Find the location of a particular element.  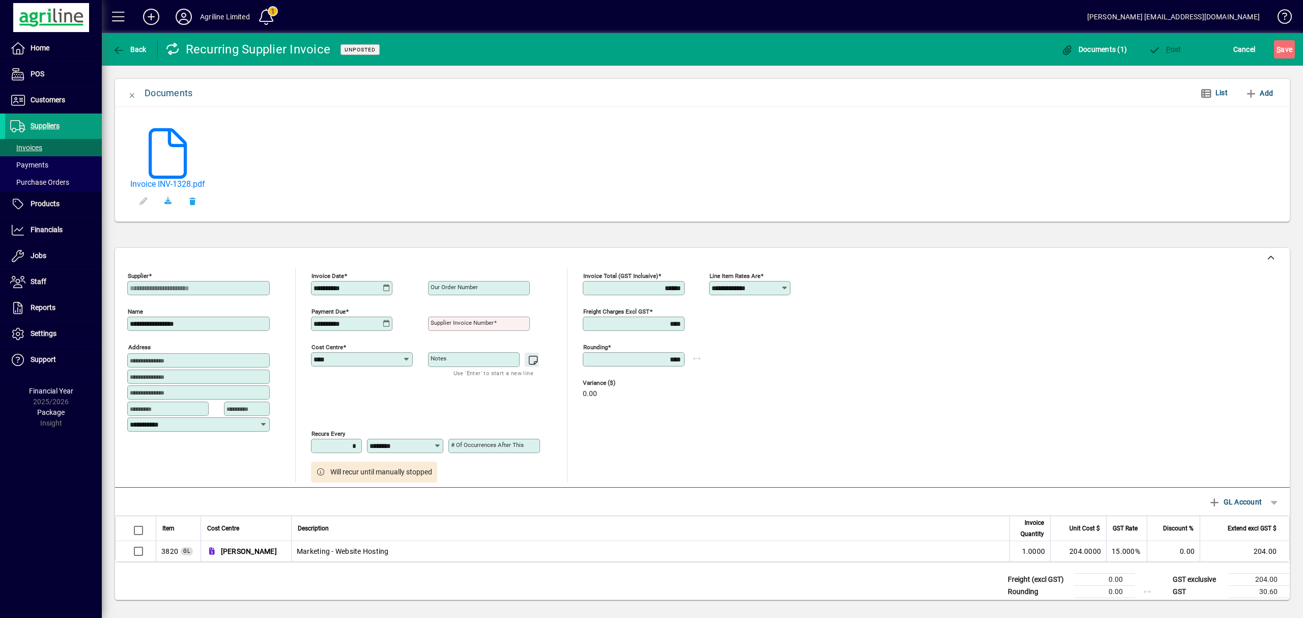

td: Marketing - Website Hosting is located at coordinates (650, 551).